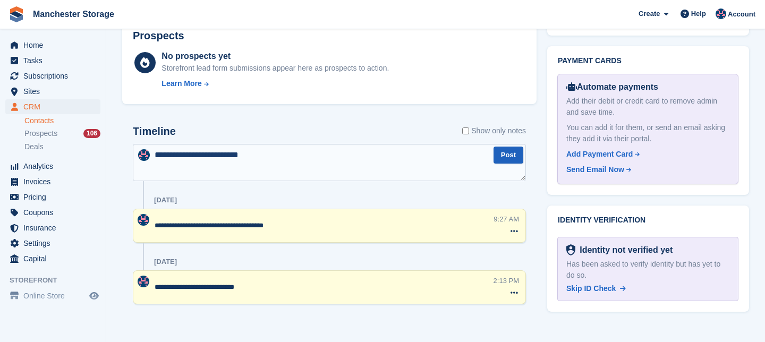 This screenshot has width=765, height=342. What do you see at coordinates (649, 14) in the screenshot?
I see `span: Create` at bounding box center [649, 14].